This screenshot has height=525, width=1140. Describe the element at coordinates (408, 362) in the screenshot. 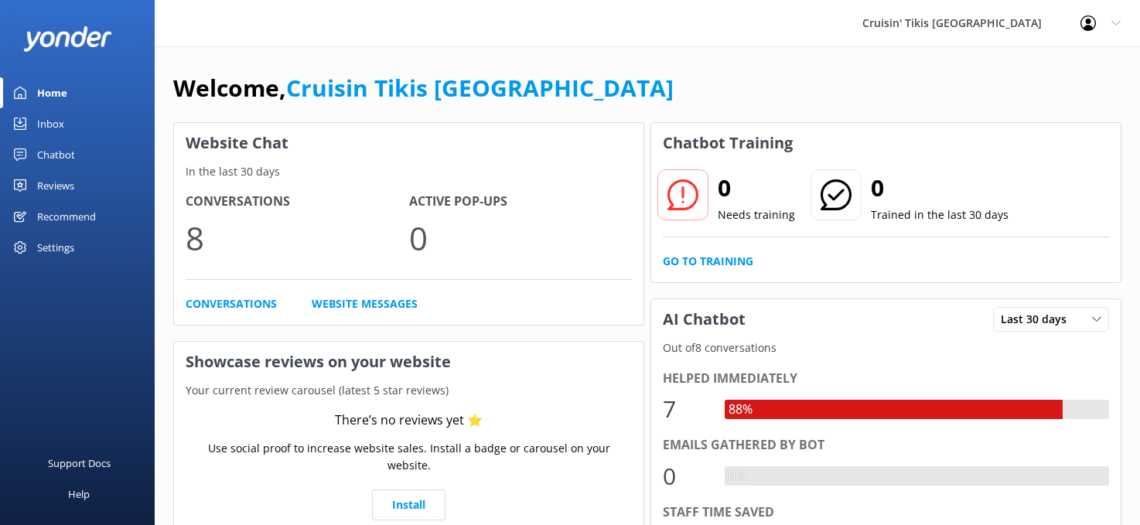

I see `h3: Showcase reviews on your website` at that location.